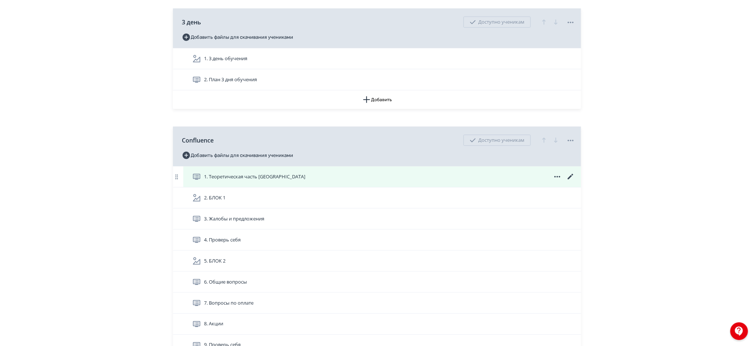 The image size is (754, 346). Describe the element at coordinates (225, 282) in the screenshot. I see `span: 6. Общие вопросы` at that location.